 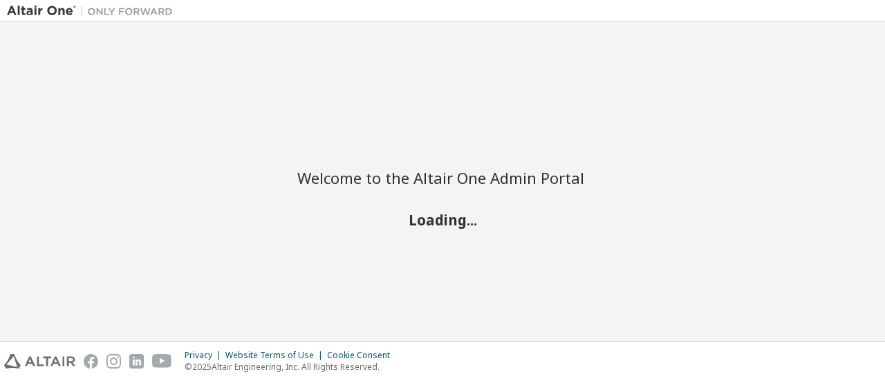 What do you see at coordinates (113, 361) in the screenshot?
I see `img: instagram.svg` at bounding box center [113, 361].